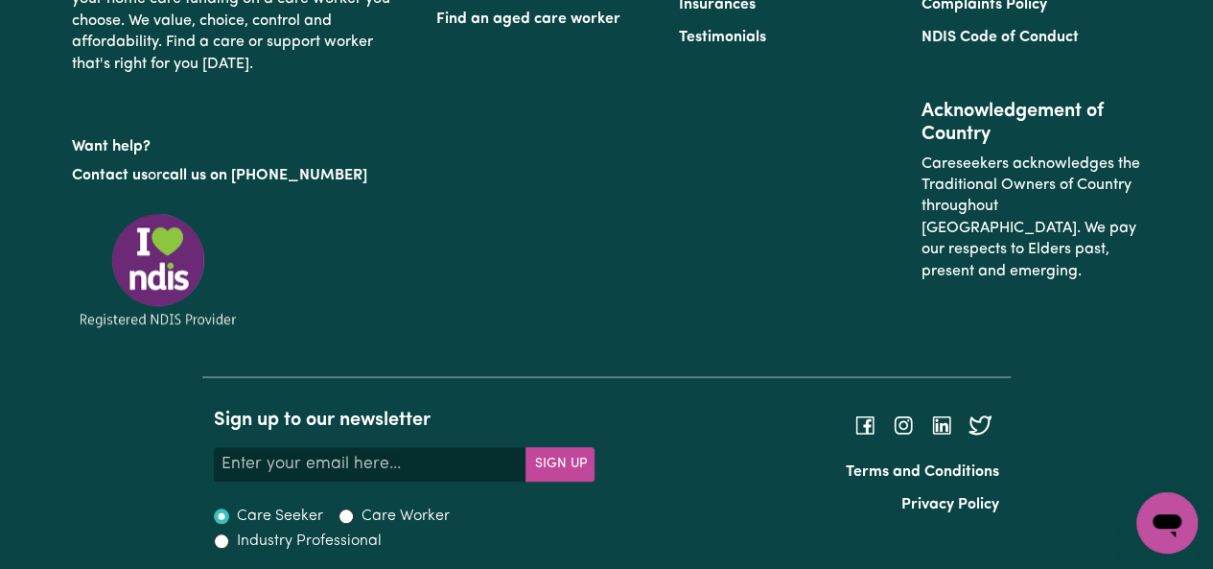  Describe the element at coordinates (980, 424) in the screenshot. I see `a: Follow Careseekers on Twitter` at that location.